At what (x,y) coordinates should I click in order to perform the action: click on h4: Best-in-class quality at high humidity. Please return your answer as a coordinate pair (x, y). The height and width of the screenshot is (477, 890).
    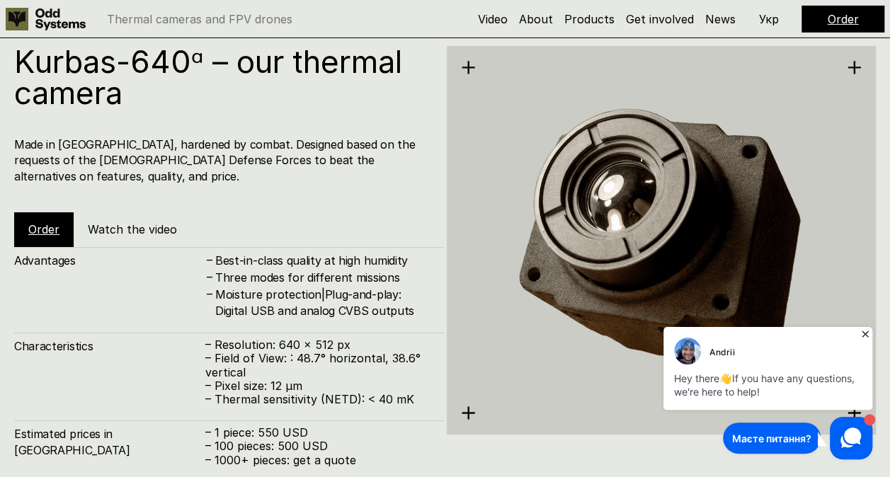
    Looking at the image, I should click on (322, 261).